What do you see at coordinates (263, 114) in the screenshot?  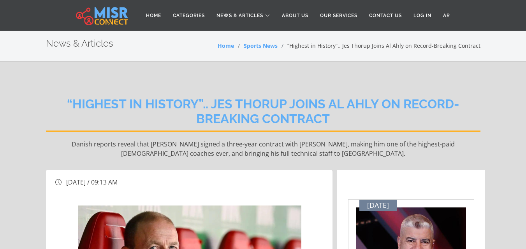 I see `h2: “Highest in History”.. Jes Thorup Joins Al Ahly on Record-Breaking Contract` at bounding box center [263, 114].